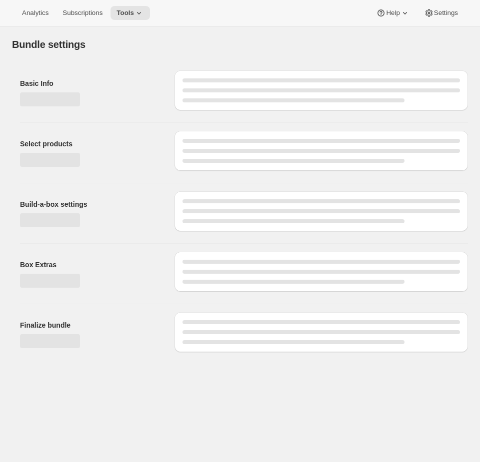 The width and height of the screenshot is (480, 462). Describe the element at coordinates (48, 44) in the screenshot. I see `h1: Bundle settings` at that location.